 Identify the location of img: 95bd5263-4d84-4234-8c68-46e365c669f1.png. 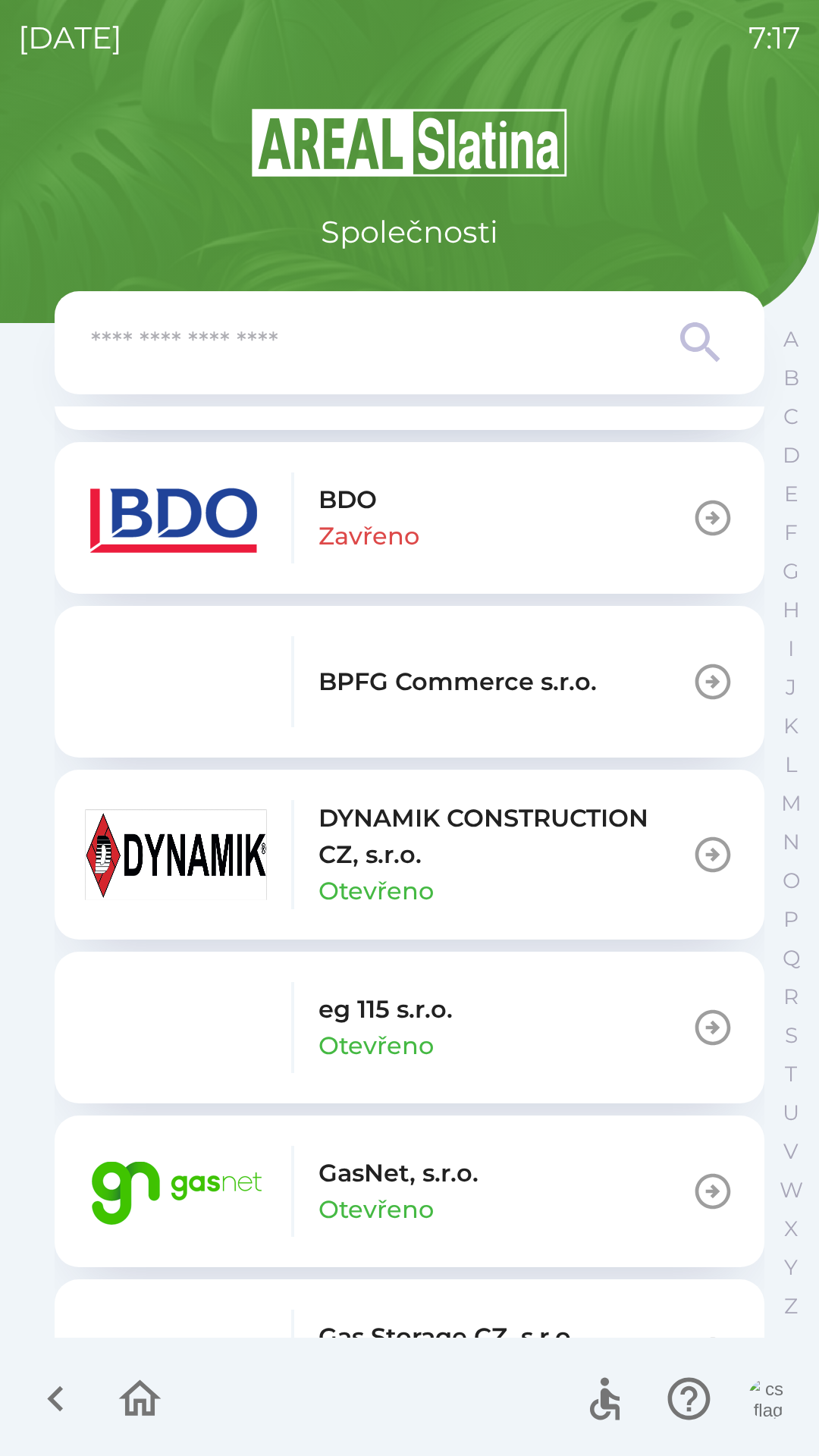
(176, 1191).